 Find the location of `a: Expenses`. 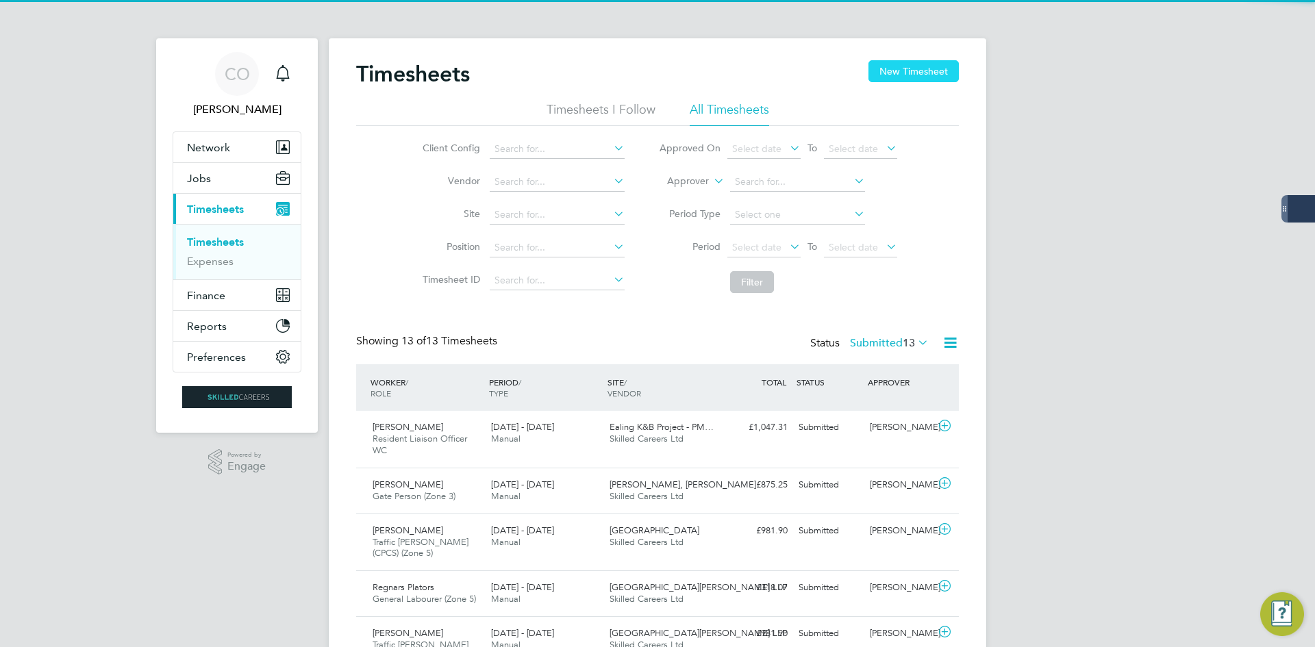

a: Expenses is located at coordinates (210, 261).